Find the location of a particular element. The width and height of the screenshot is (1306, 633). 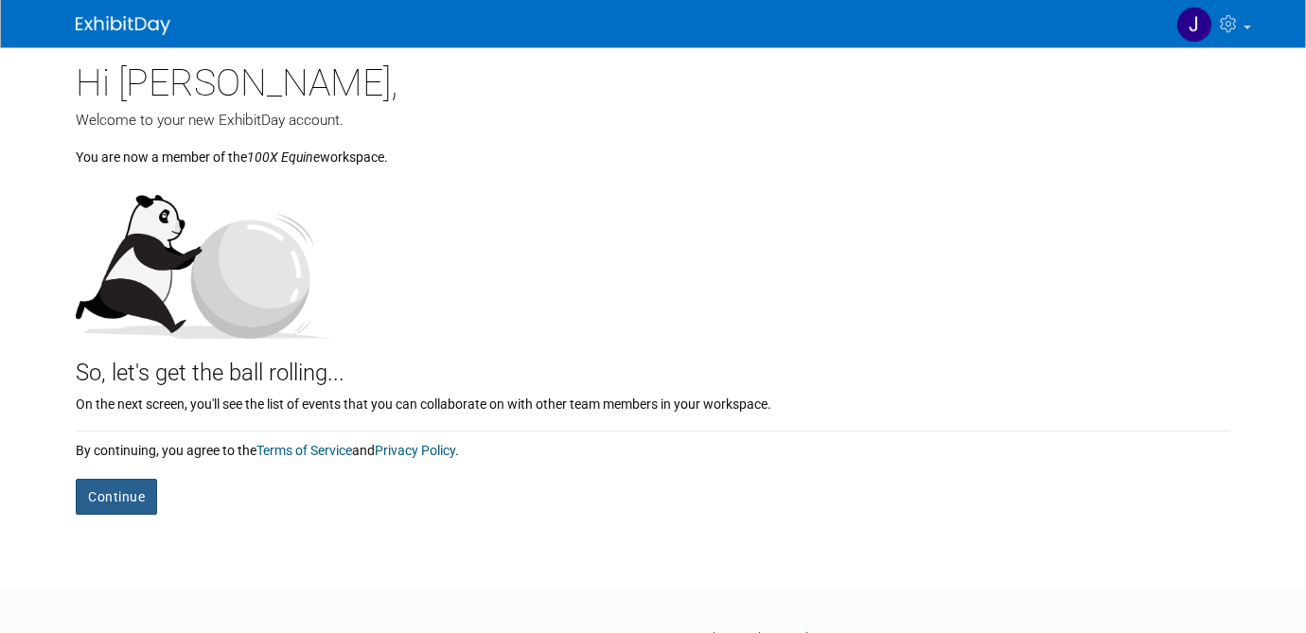

div: Welcome to your new ExhibitDay account. is located at coordinates (653, 120).